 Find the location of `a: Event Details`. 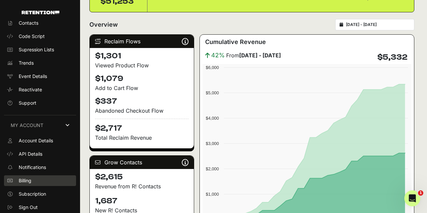

a: Event Details is located at coordinates (40, 76).